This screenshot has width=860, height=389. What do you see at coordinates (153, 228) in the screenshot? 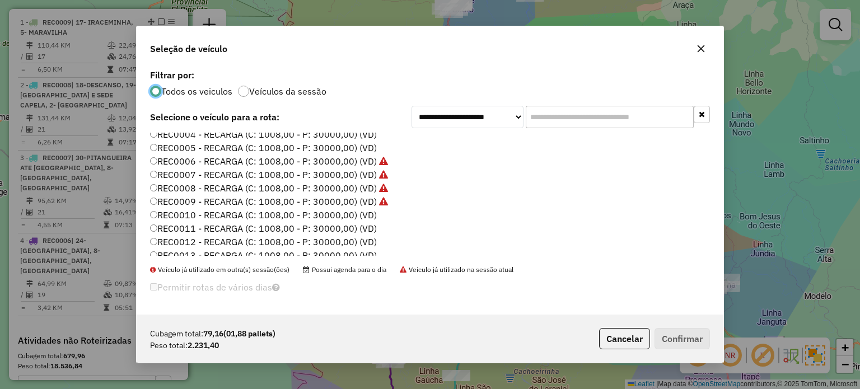
I see `input: REC0011 - RECARGA (C: 1008,00 - P: 30000,00) (VD)` at bounding box center [153, 228].